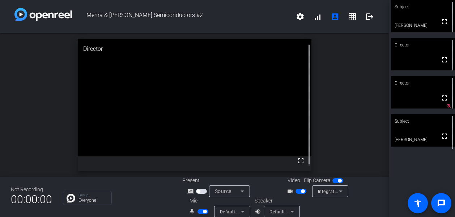  I want to click on span: Source, so click(223, 191).